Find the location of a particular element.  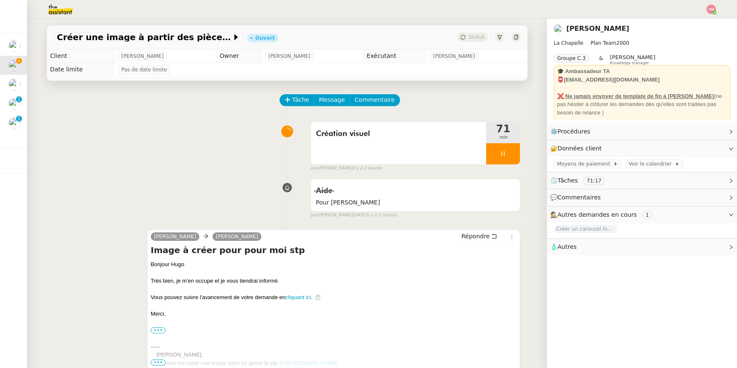

span: 71 is located at coordinates (503, 129).